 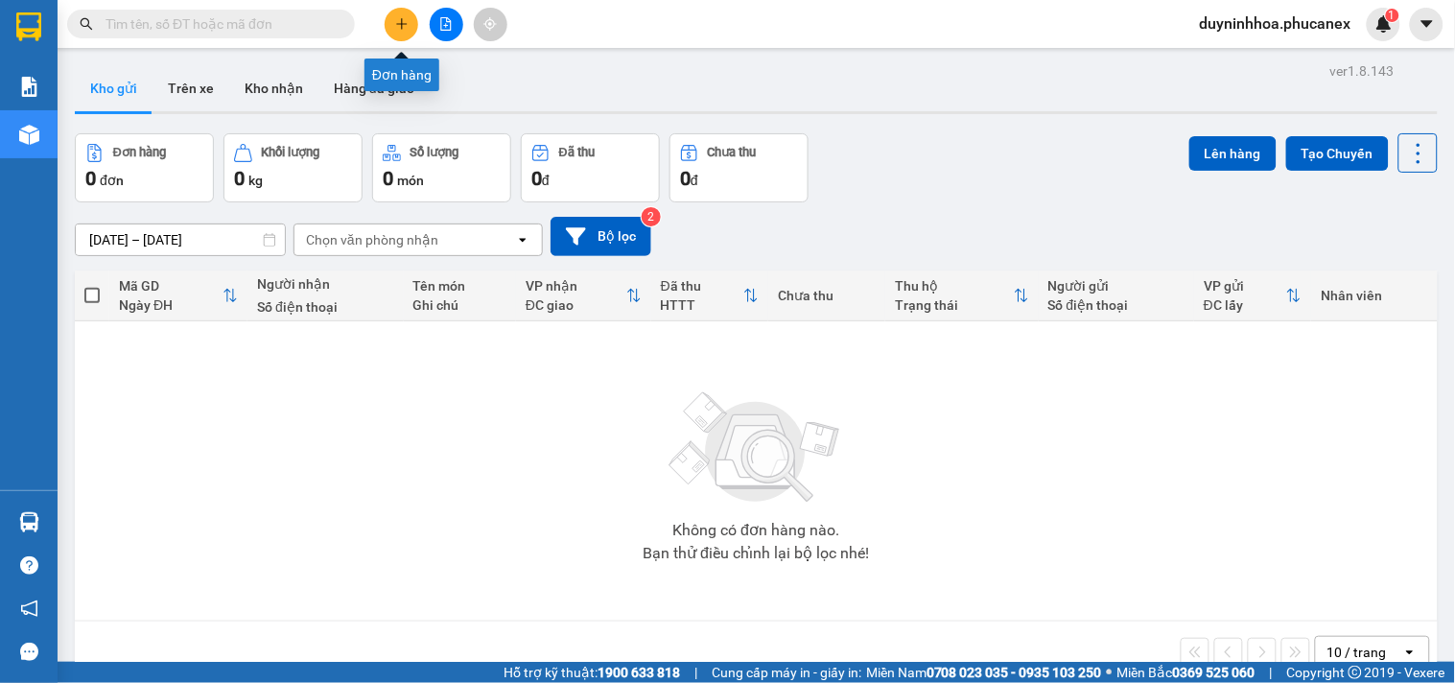 What do you see at coordinates (1186, 672) in the screenshot?
I see `span: Miền Bắc` at bounding box center [1186, 672].